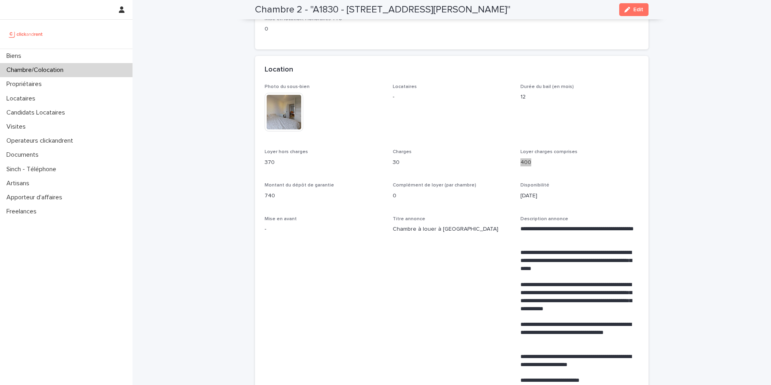  What do you see at coordinates (281, 219) in the screenshot?
I see `span: Mise en avant` at bounding box center [281, 219].